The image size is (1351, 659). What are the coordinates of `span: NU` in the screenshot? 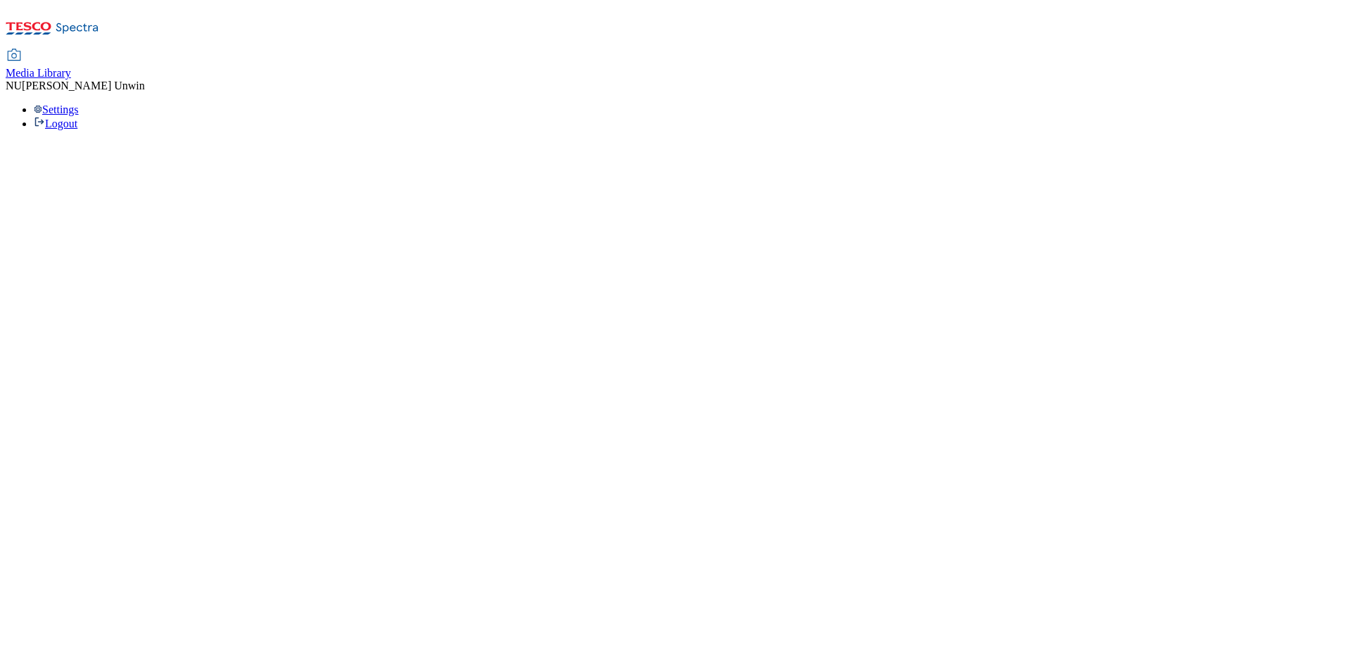 It's located at (13, 85).